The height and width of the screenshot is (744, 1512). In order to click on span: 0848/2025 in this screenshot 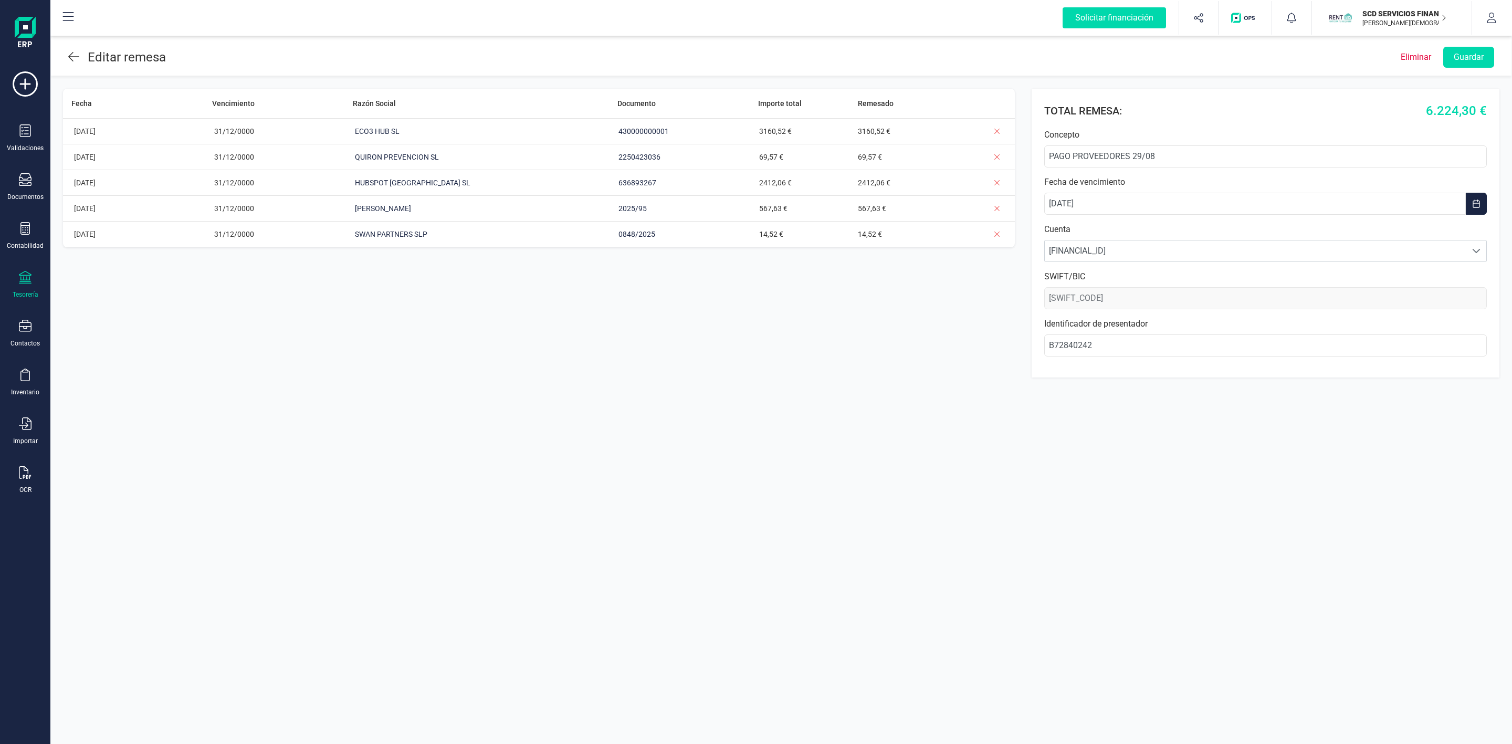, I will do `click(637, 234)`.